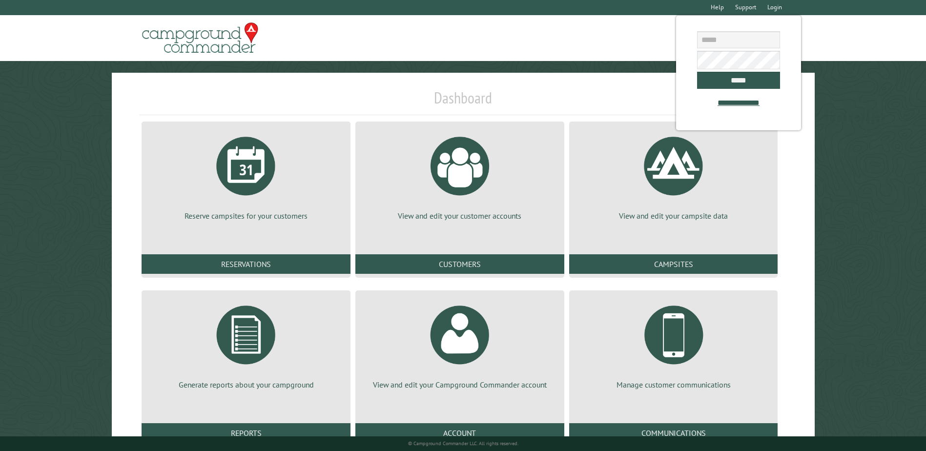 The width and height of the screenshot is (926, 451). Describe the element at coordinates (246, 175) in the screenshot. I see `a: Reserve campsites for your customers` at that location.